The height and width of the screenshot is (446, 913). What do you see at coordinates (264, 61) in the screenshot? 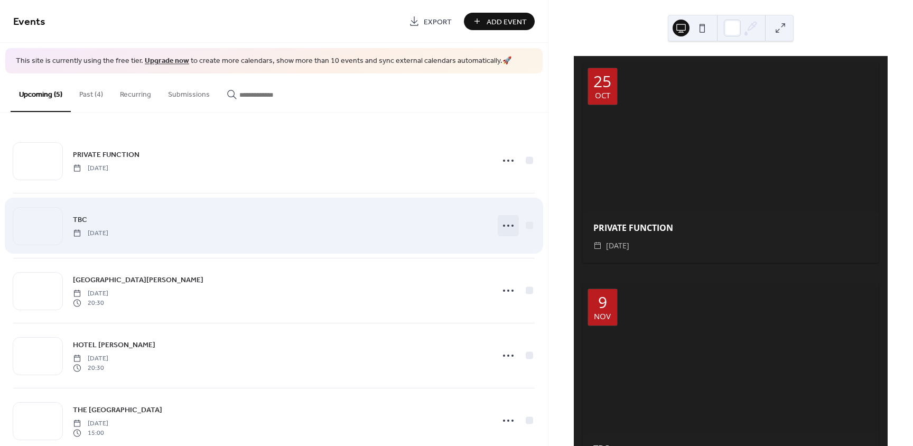
I see `span: This site is currently using the free tier. to create more calendars, show more than 10 events an...` at bounding box center [264, 61].